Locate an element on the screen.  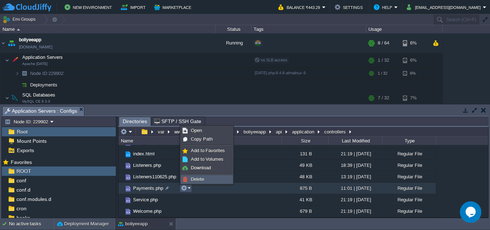
button: www is located at coordinates (179, 132).